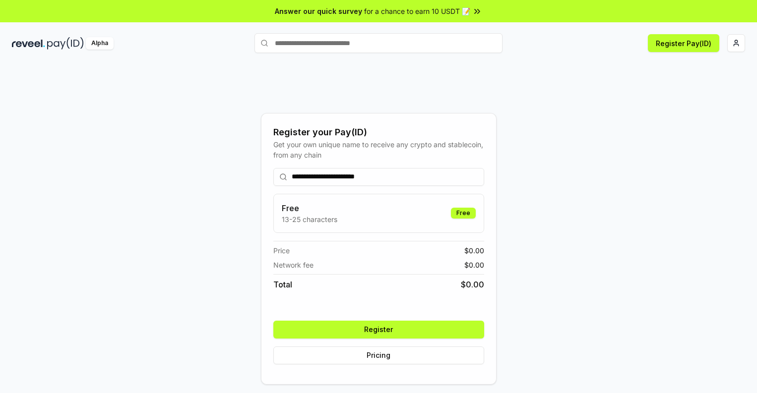 The image size is (757, 393). I want to click on div: Register your Pay(ID), so click(378, 132).